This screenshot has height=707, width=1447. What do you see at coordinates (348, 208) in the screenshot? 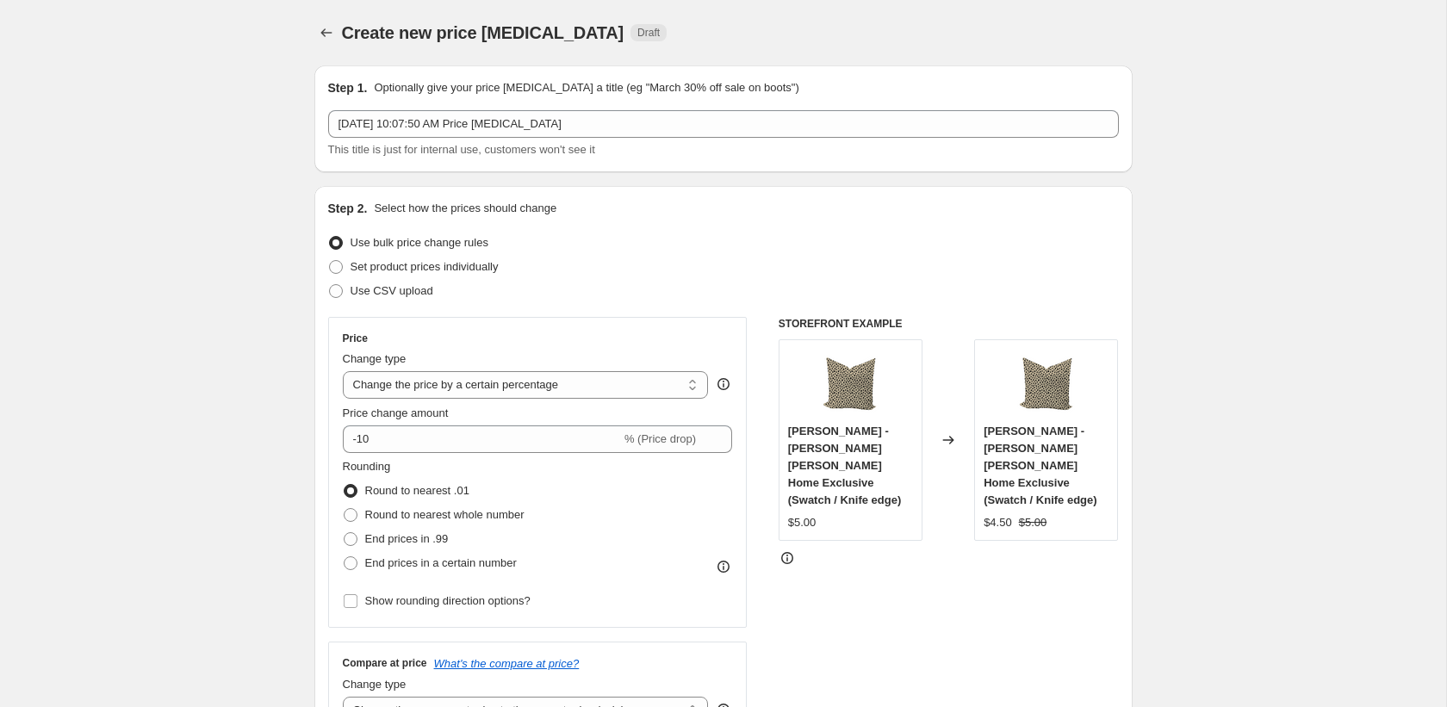
I see `h2: Step 2.` at bounding box center [348, 208].